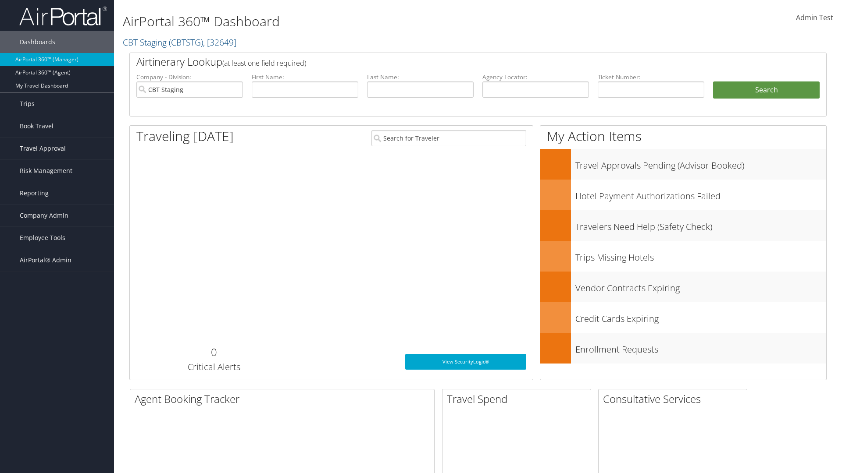 This screenshot has width=842, height=473. Describe the element at coordinates (46, 171) in the screenshot. I see `span: Risk Management` at that location.